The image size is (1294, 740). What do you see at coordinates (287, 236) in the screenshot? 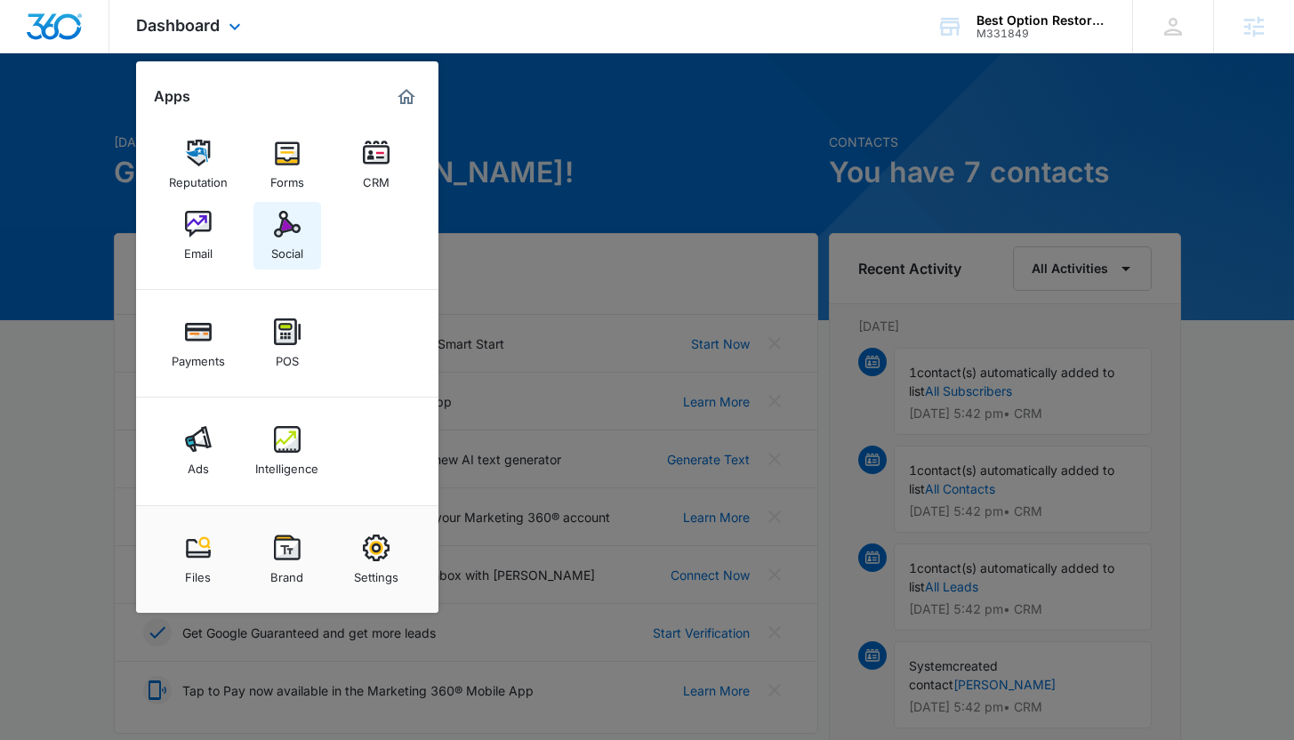
I see `a: Social` at bounding box center [287, 236].